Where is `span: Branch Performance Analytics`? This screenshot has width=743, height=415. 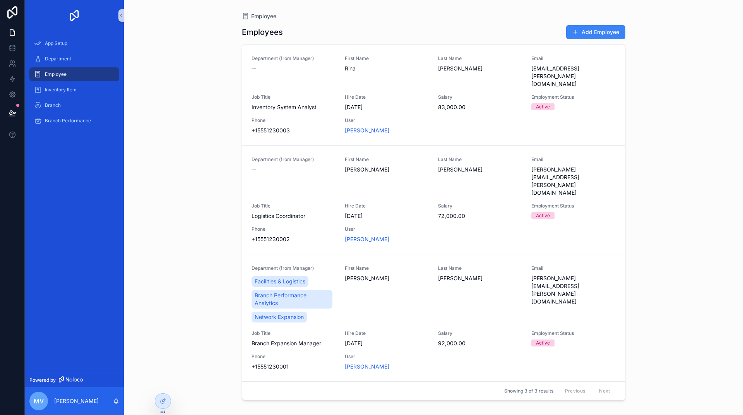
span: Branch Performance Analytics is located at coordinates (292, 299).